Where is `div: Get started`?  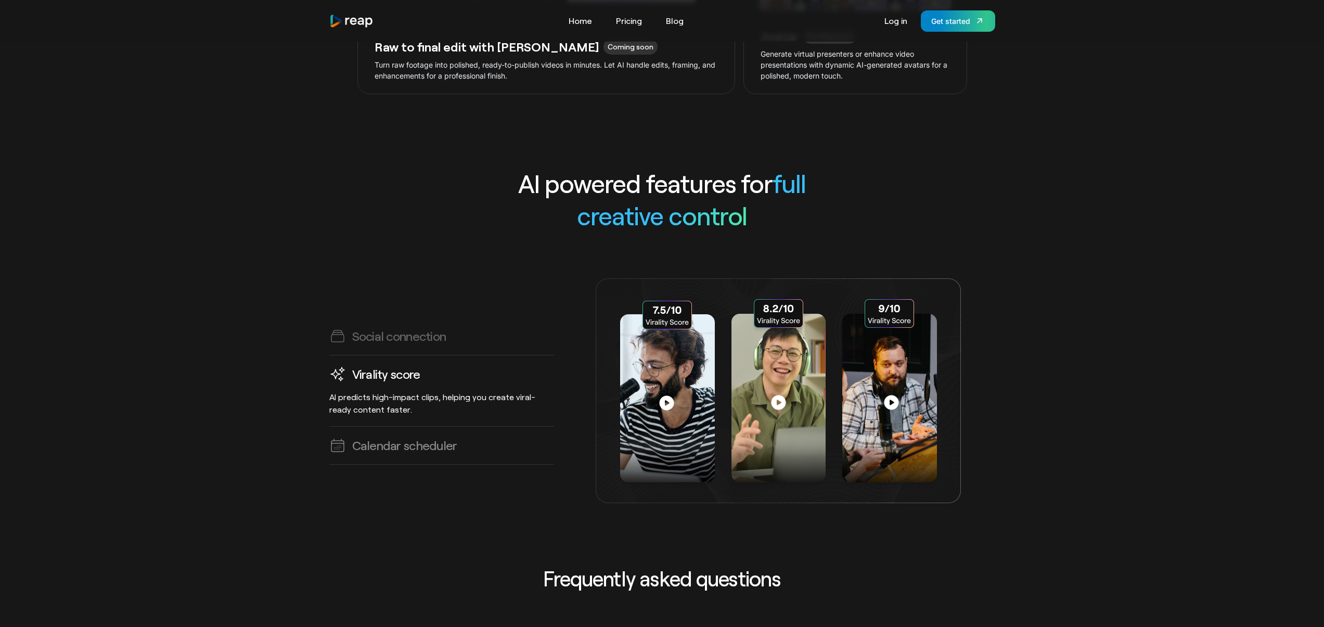 div: Get started is located at coordinates (951, 21).